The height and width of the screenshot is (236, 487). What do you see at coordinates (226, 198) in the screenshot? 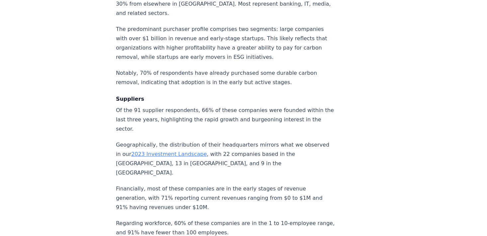
I see `p: Financially, most of these companies are in the early stages of revenue generation, with 71% repo...` at bounding box center [226, 198].